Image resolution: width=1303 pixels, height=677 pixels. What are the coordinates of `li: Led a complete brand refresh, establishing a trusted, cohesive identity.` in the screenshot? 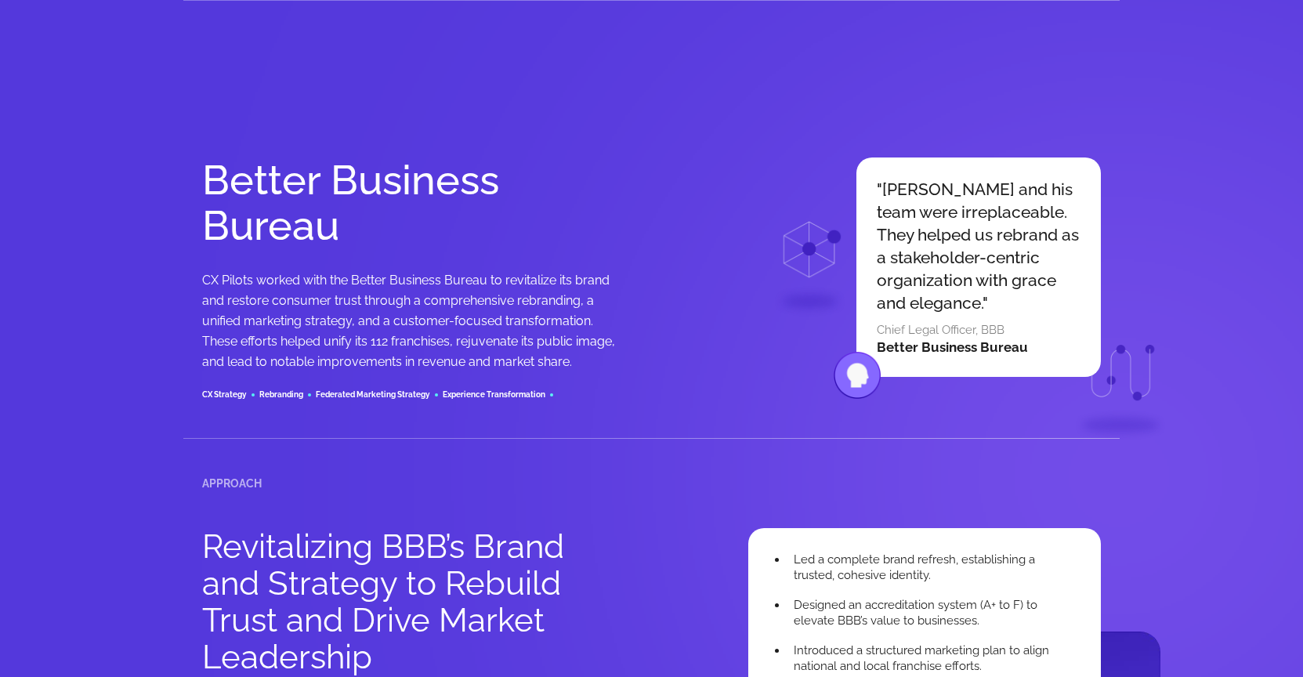 It's located at (932, 567).